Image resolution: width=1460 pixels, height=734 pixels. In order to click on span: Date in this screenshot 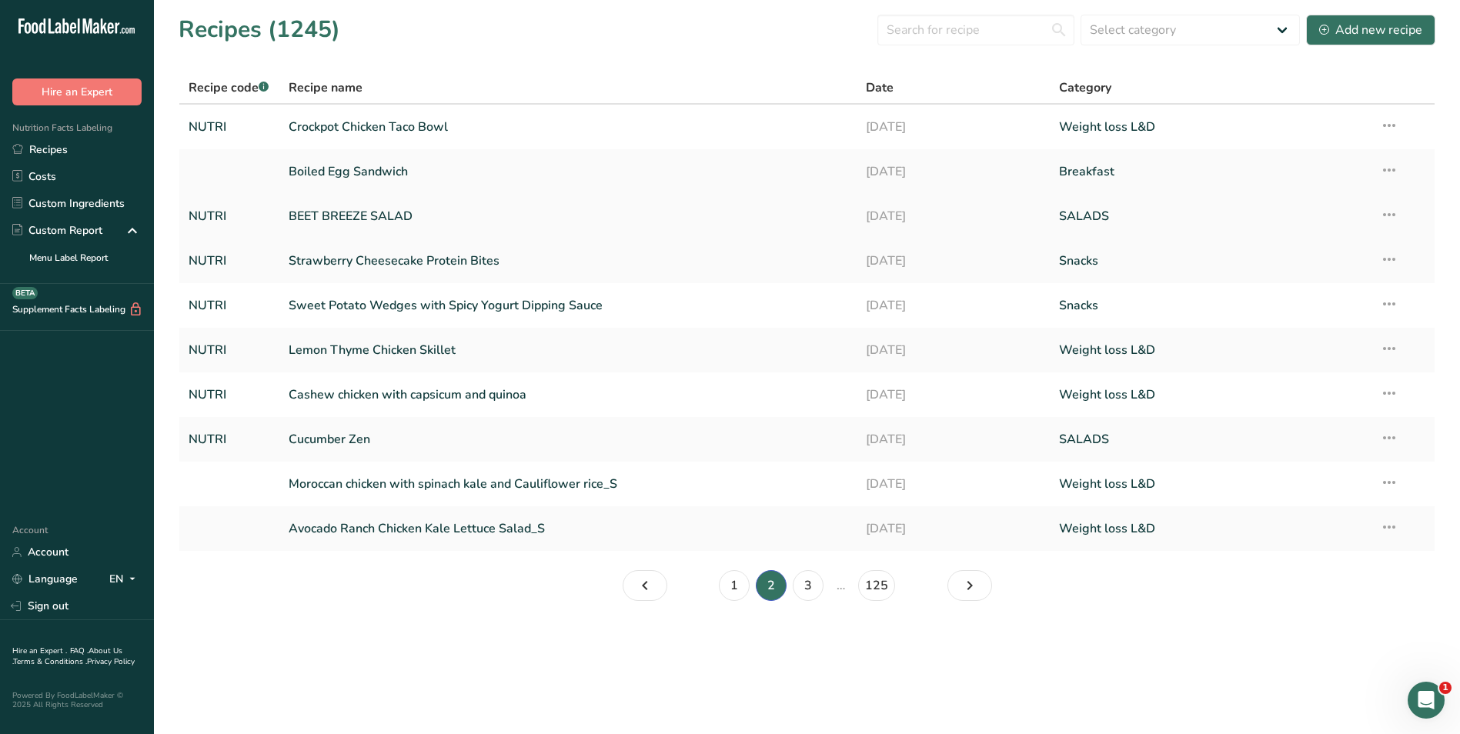, I will do `click(880, 88)`.